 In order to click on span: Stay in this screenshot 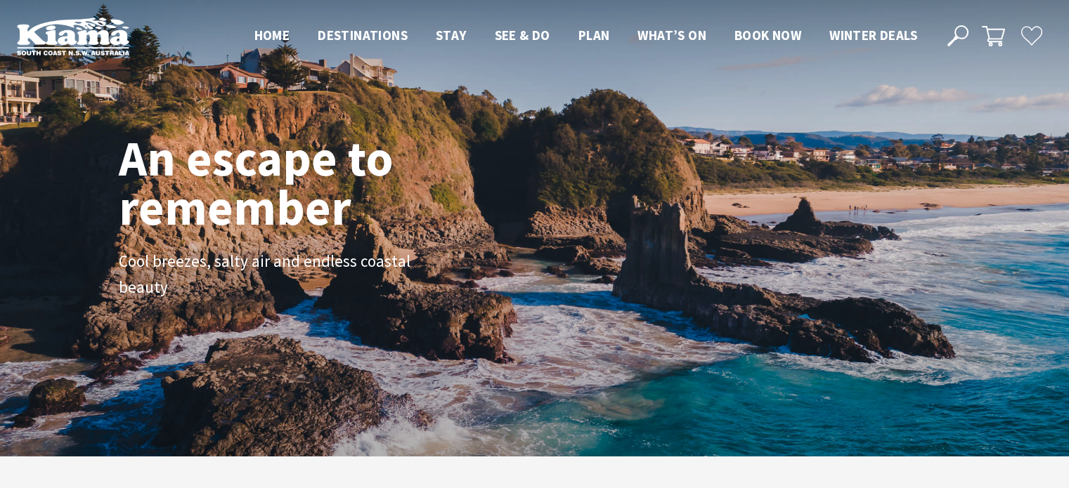, I will do `click(451, 35)`.